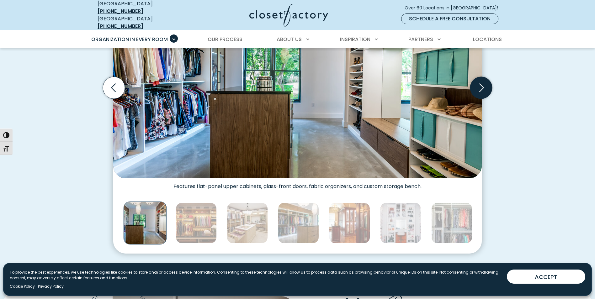 Image resolution: width=595 pixels, height=299 pixels. Describe the element at coordinates (298, 223) in the screenshot. I see `img: Walk-in closet with floor-to-ceiling wood paneling, black glass cabinetry, and LED-lit shelving` at that location.